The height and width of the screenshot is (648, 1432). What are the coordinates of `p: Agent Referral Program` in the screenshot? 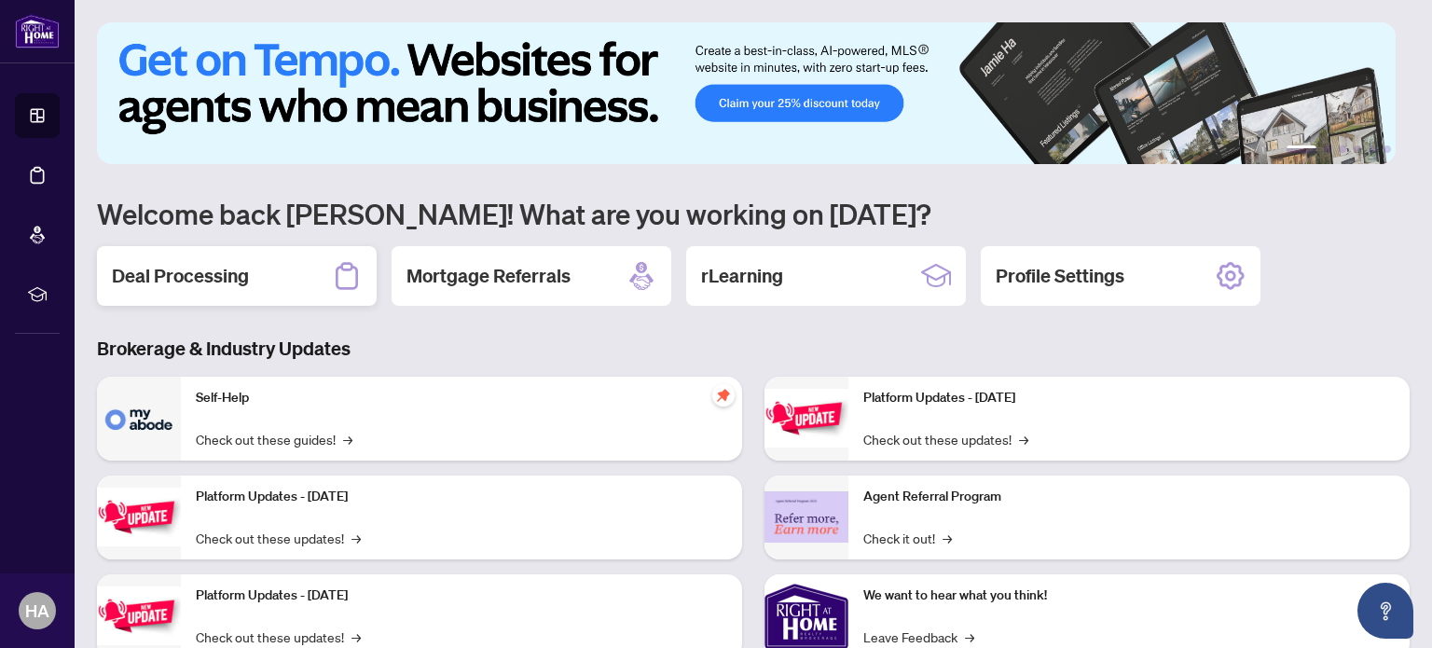 It's located at (1129, 497).